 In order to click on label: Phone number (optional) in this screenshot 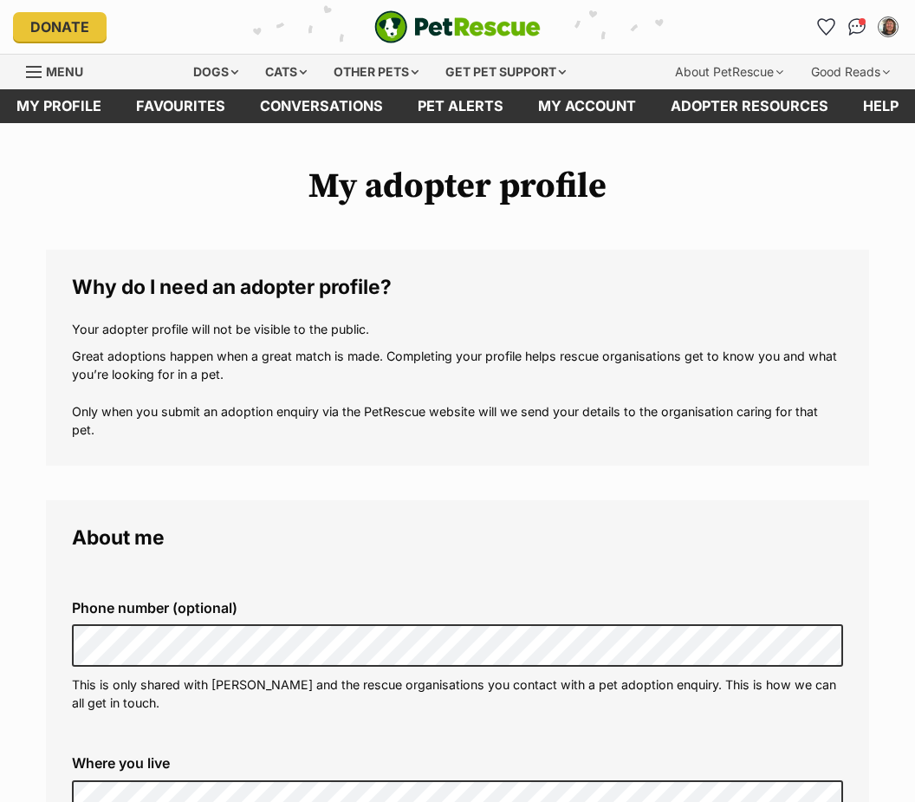, I will do `click(458, 608)`.